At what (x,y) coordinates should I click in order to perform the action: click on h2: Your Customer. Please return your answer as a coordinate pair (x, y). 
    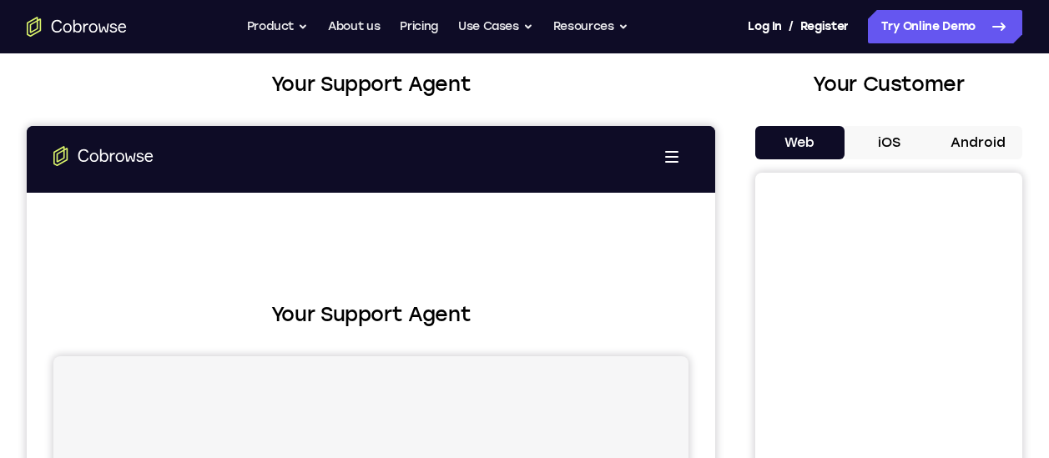
    Looking at the image, I should click on (889, 84).